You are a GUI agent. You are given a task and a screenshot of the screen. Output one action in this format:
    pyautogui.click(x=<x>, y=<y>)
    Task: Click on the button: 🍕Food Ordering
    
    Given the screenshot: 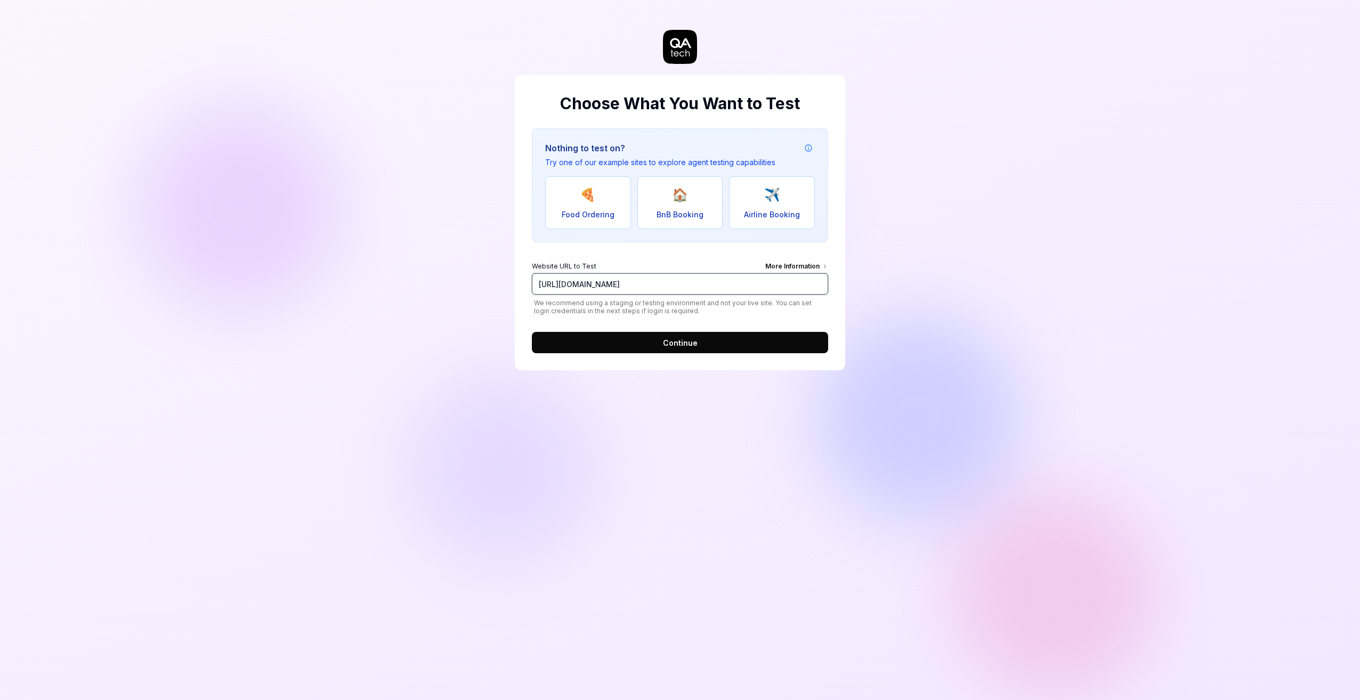 What is the action you would take?
    pyautogui.click(x=588, y=203)
    